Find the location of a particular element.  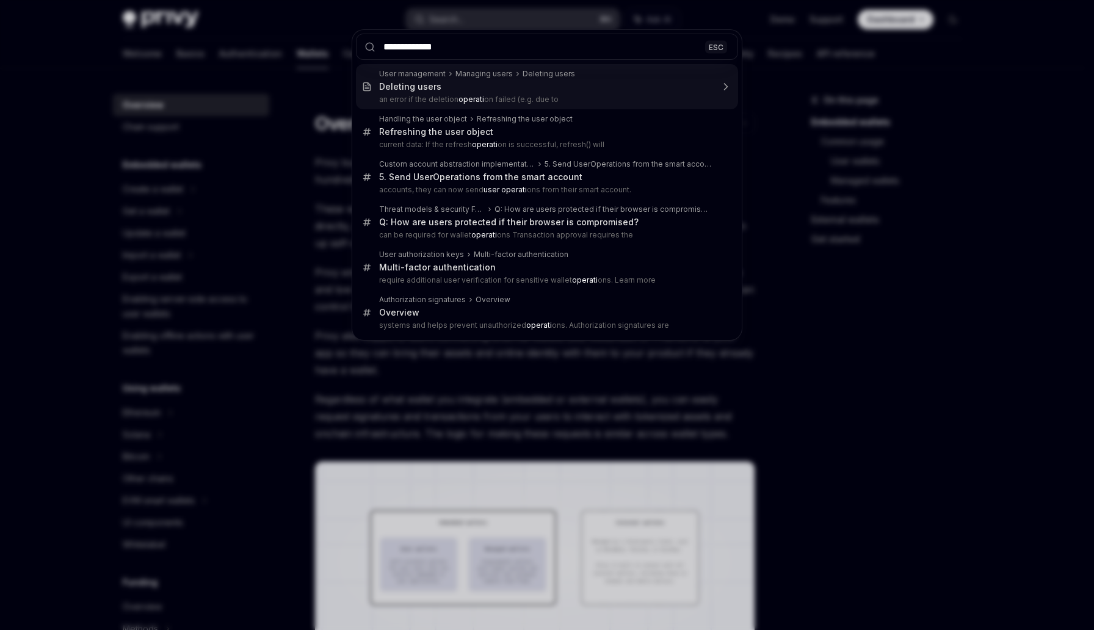

p: require additional user verification for sensitive wallet ons. Learn more is located at coordinates (546, 280).